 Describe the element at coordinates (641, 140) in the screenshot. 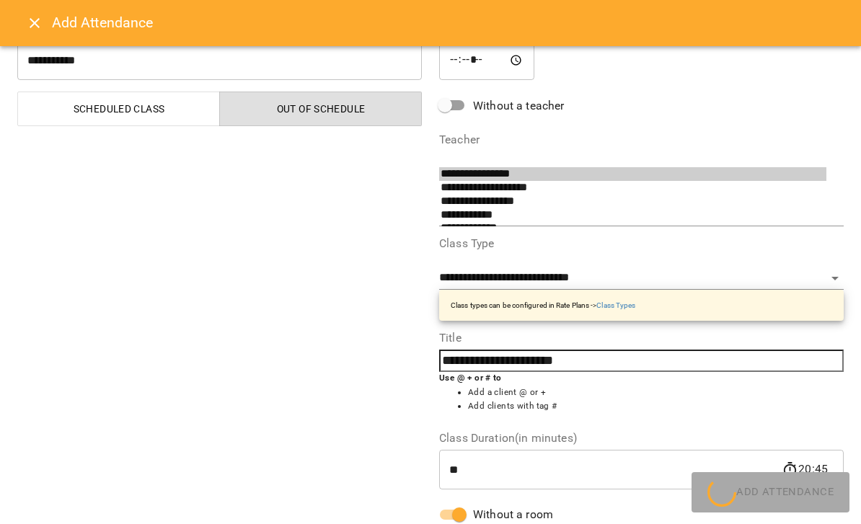

I see `label: Teacher` at that location.